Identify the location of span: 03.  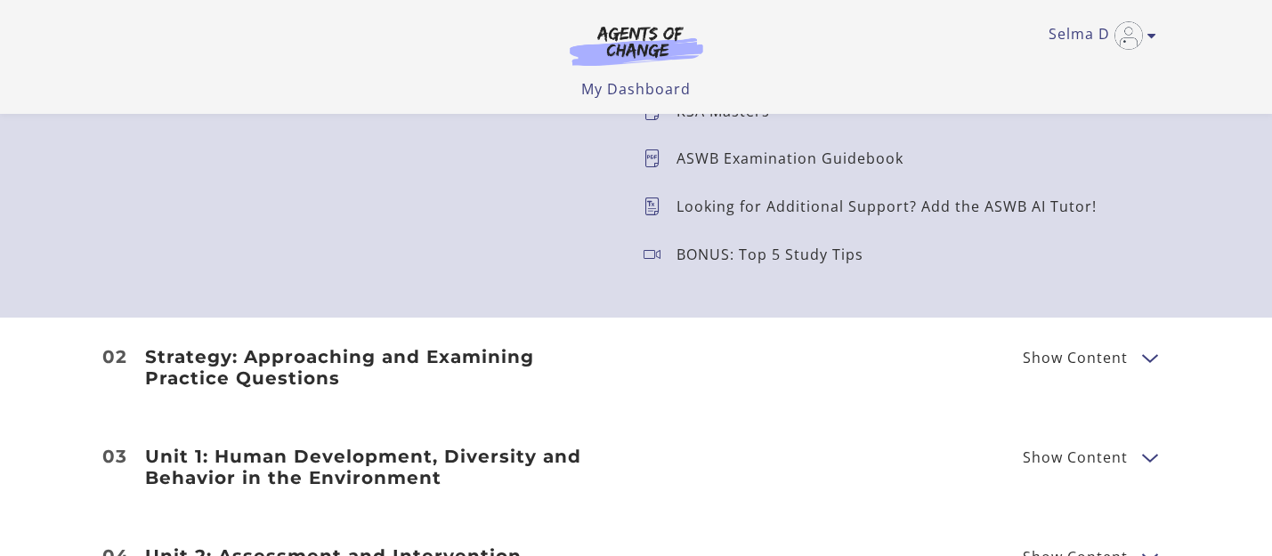
(115, 457).